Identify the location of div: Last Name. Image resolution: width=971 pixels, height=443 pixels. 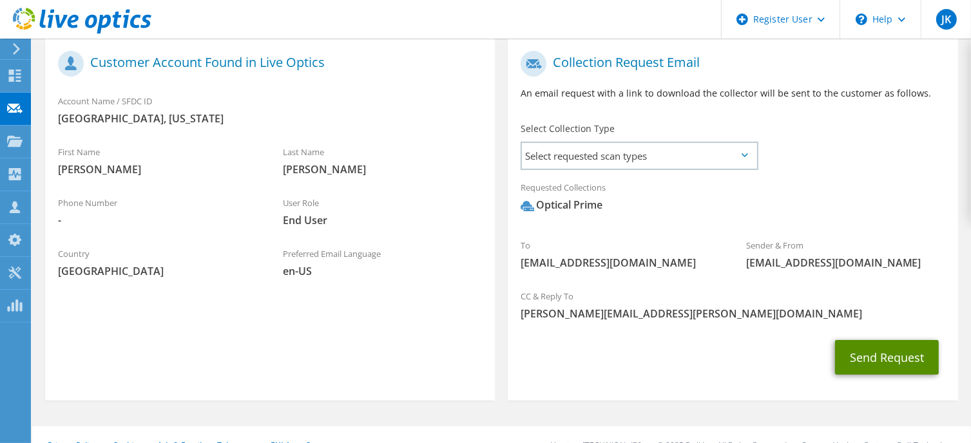
(382, 160).